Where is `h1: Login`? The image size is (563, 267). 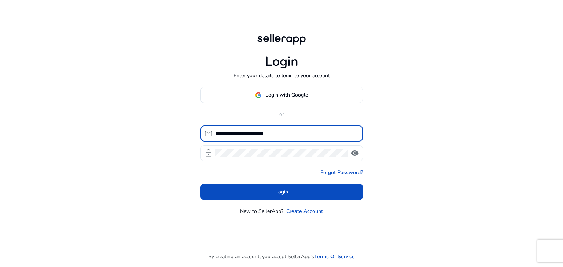
h1: Login is located at coordinates (281, 62).